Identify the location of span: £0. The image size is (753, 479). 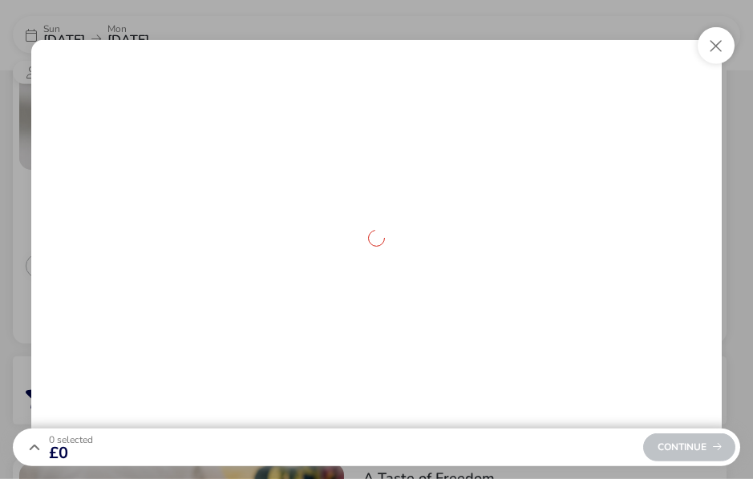
(71, 454).